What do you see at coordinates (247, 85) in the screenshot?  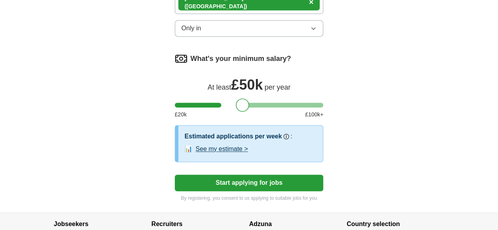 I see `span: £ 50k` at bounding box center [247, 85].